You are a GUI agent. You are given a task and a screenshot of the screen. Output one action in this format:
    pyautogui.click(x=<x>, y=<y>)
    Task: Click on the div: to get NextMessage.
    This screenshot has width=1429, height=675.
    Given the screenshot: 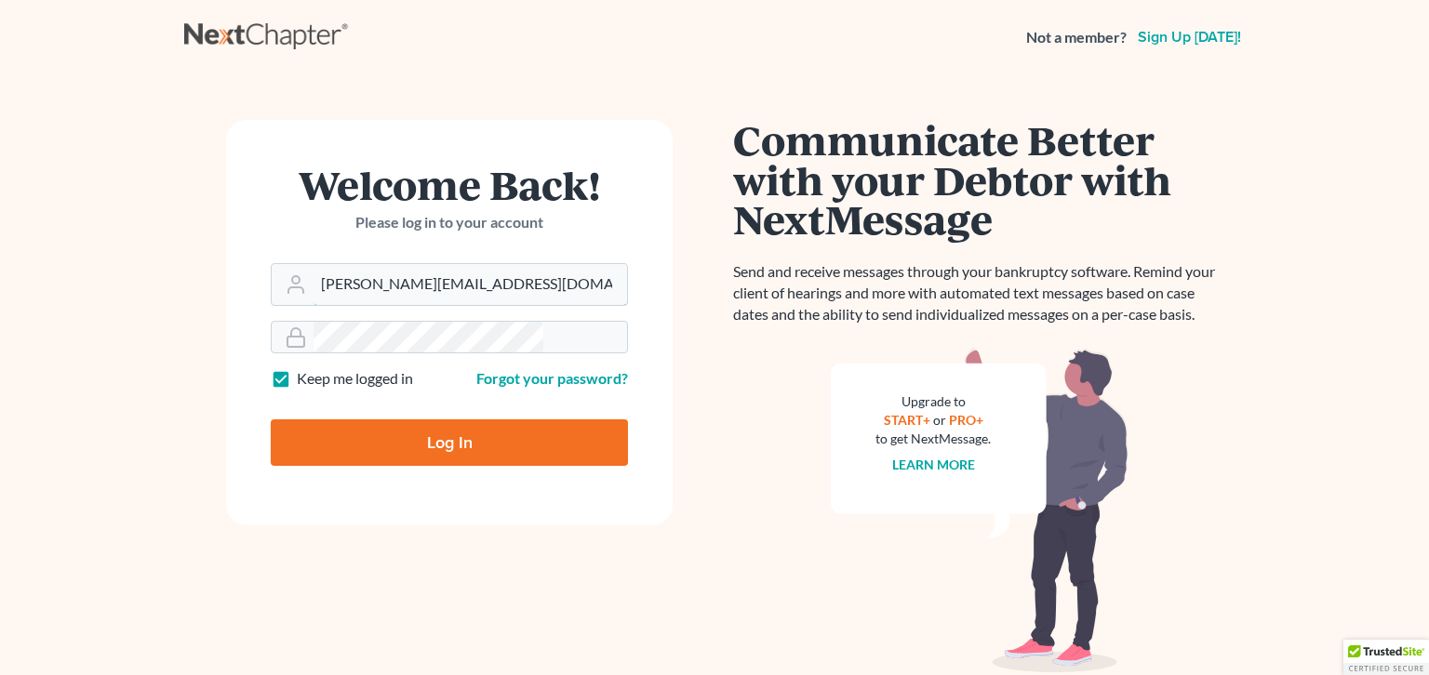 What is the action you would take?
    pyautogui.click(x=933, y=439)
    